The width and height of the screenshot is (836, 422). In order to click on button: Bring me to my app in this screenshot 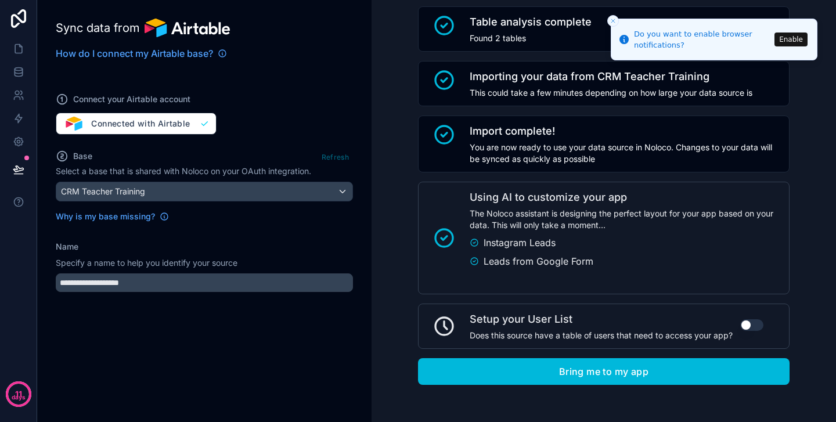, I will do `click(604, 372)`.